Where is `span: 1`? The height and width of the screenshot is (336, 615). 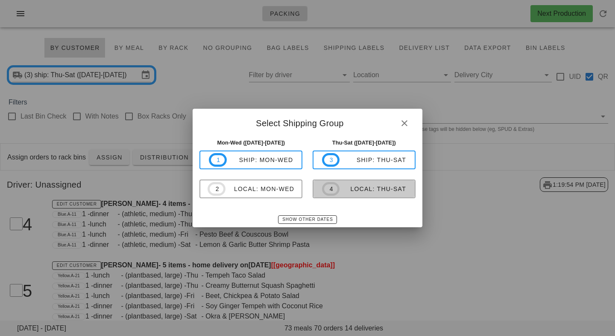
span: 1 is located at coordinates (218, 160).